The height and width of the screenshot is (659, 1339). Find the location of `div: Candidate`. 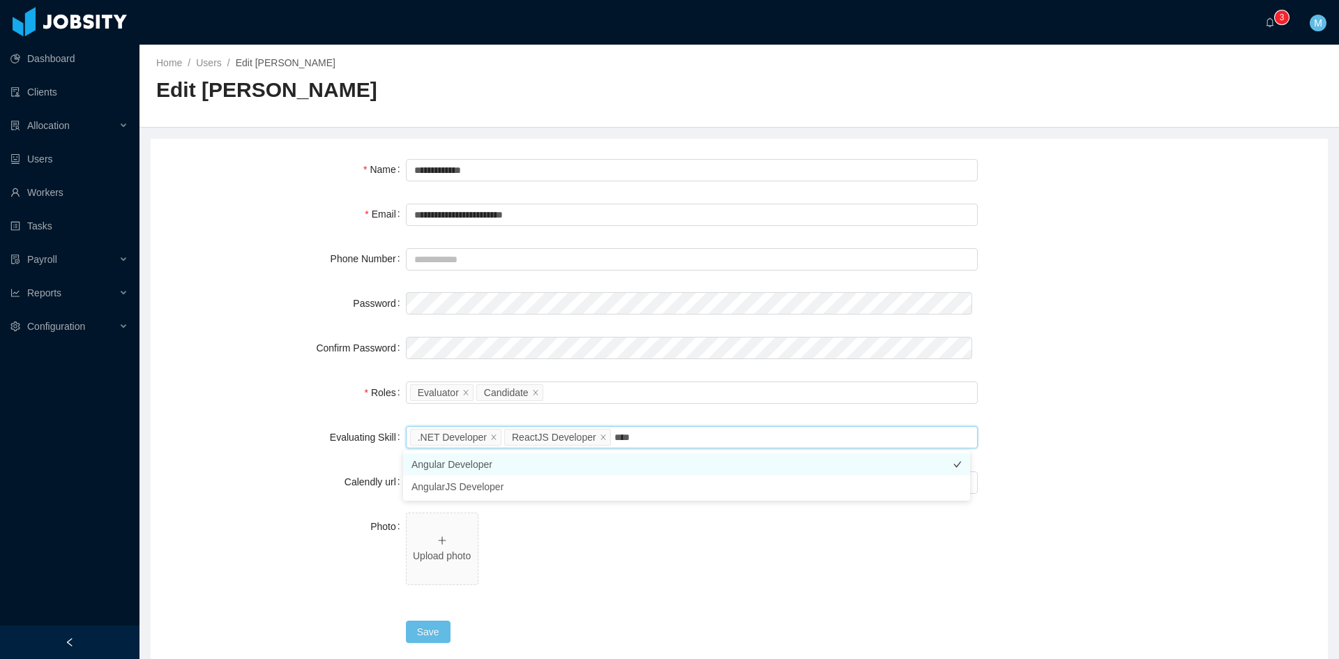

div: Candidate is located at coordinates (506, 393).